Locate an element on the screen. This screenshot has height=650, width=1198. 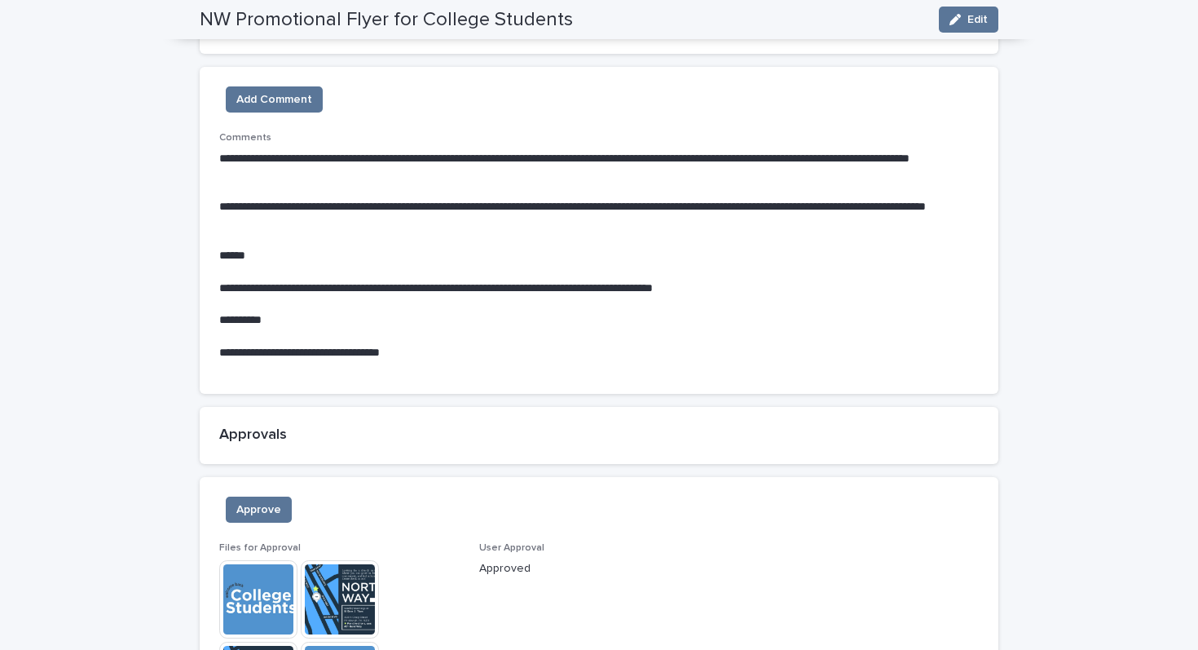
span: Approve is located at coordinates (258, 509).